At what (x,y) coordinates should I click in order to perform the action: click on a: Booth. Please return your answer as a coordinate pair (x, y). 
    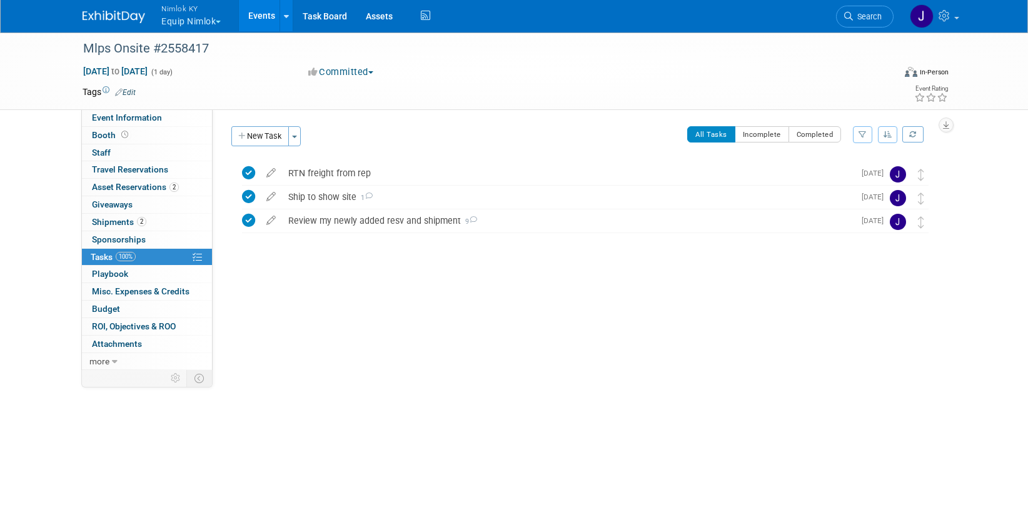
    Looking at the image, I should click on (147, 135).